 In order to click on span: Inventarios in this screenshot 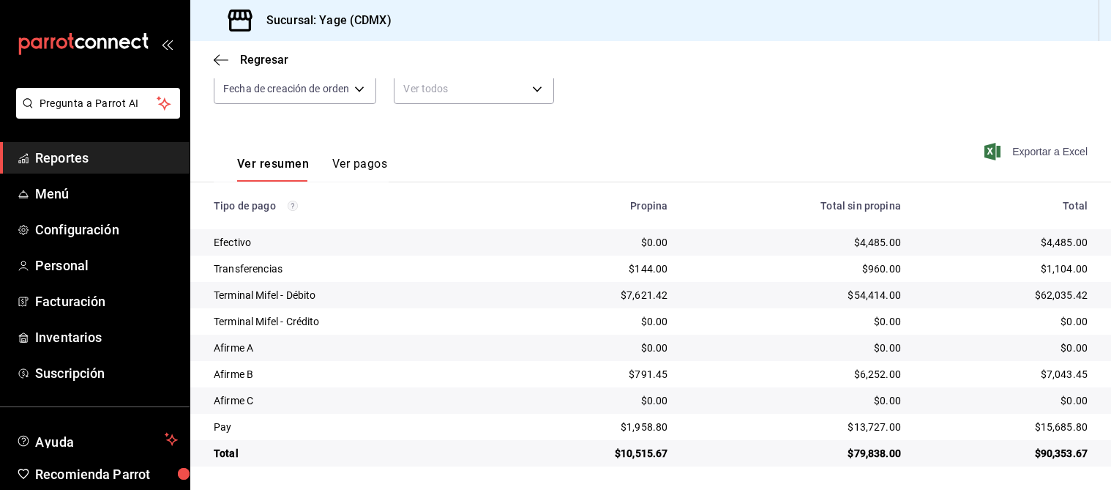, I will do `click(106, 337)`.